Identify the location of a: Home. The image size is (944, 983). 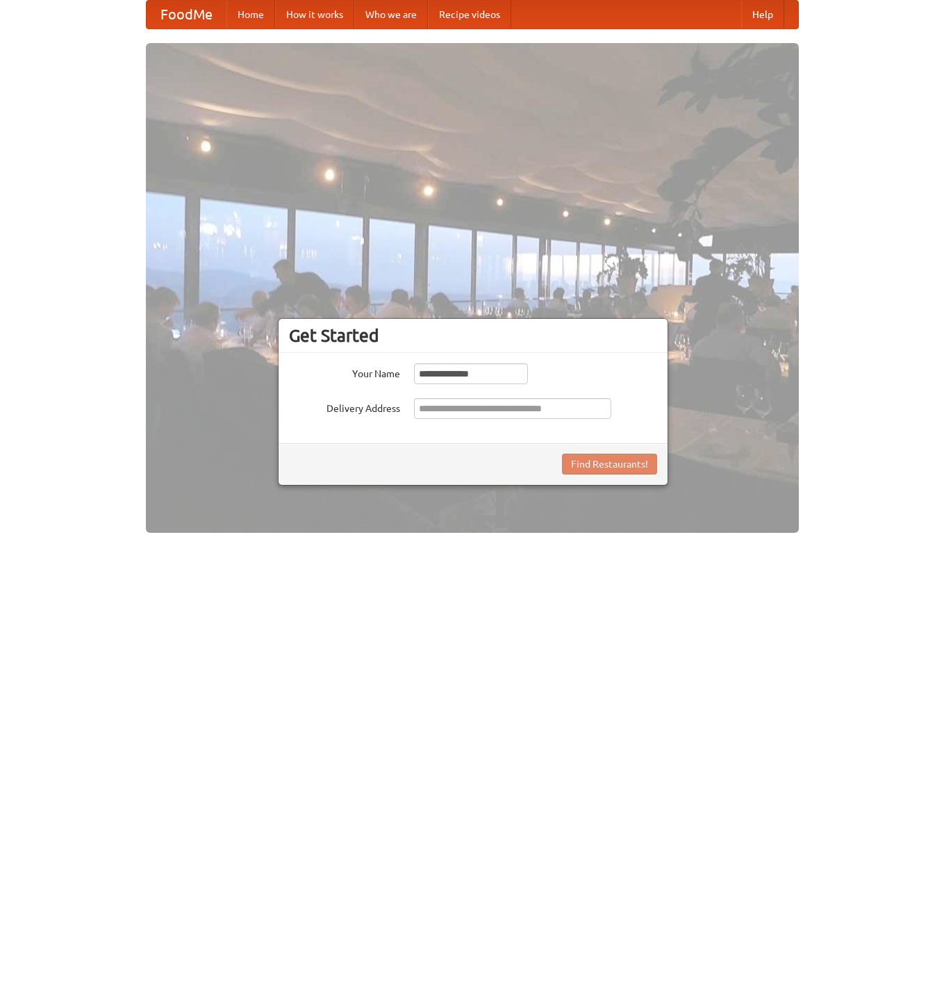
(251, 15).